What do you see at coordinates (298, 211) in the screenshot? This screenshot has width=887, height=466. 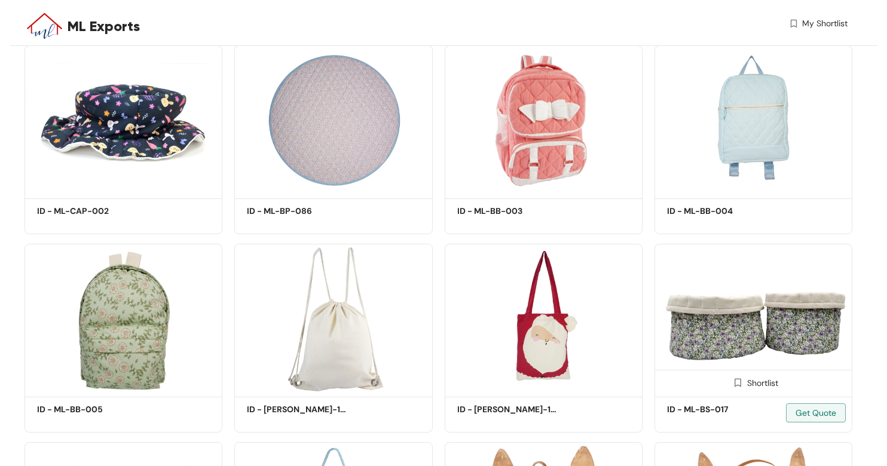 I see `h5: ID - ML-BP-086` at bounding box center [298, 211].